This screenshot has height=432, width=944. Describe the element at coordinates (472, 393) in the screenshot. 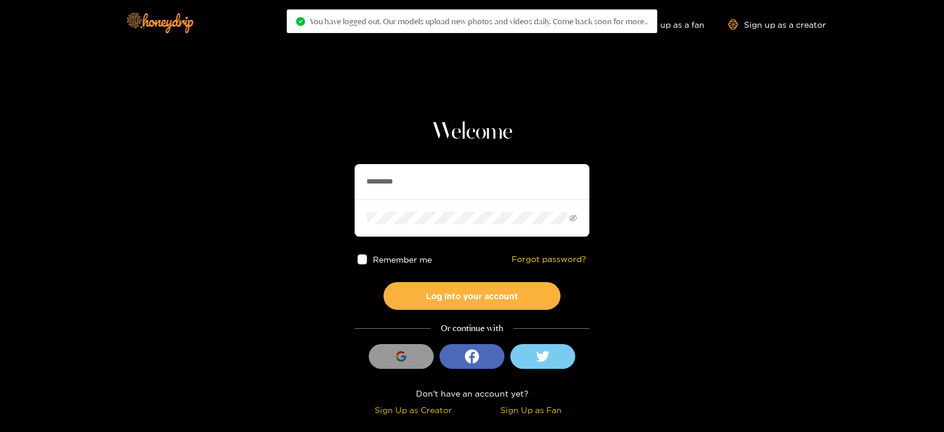

I see `div: Don't have an account yet?` at that location.